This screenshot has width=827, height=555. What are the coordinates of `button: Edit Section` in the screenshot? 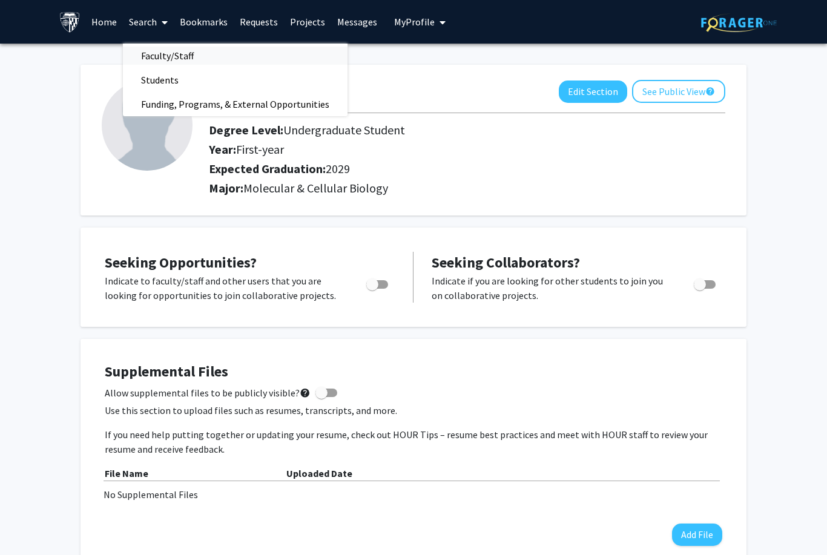 It's located at (593, 91).